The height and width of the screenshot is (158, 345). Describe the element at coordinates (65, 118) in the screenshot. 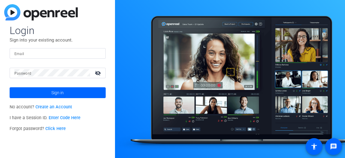

I see `a: Enter Code Here` at that location.